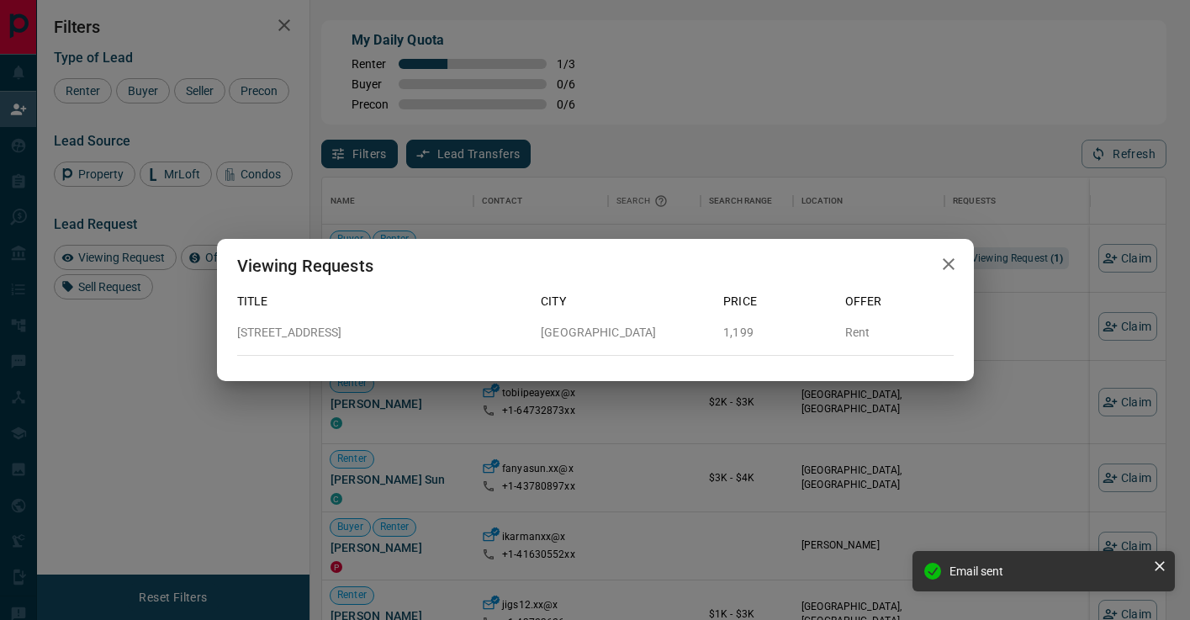 The width and height of the screenshot is (1190, 620). I want to click on p: Price, so click(777, 301).